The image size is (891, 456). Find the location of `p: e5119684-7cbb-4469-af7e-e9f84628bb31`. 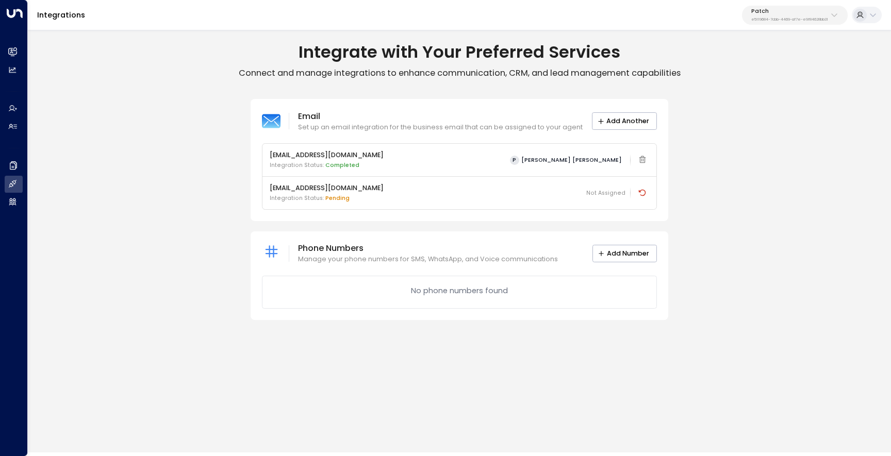

p: e5119684-7cbb-4469-af7e-e9f84628bb31 is located at coordinates (789, 20).